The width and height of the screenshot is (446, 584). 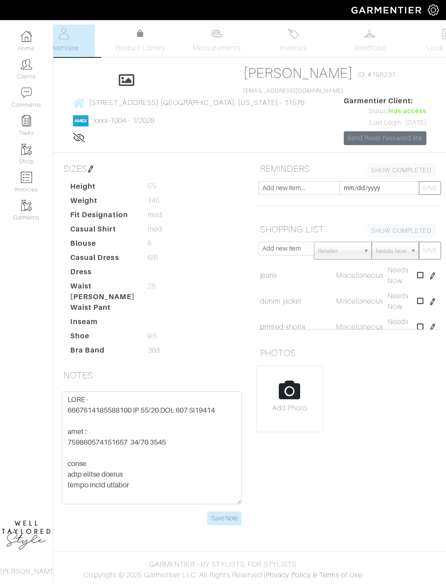 I want to click on dt: Bra Band, so click(x=102, y=352).